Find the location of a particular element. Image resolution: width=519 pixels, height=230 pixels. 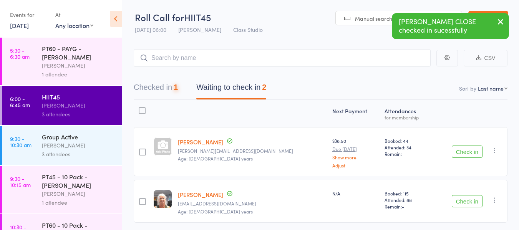

div: Events for is located at coordinates (29, 15).